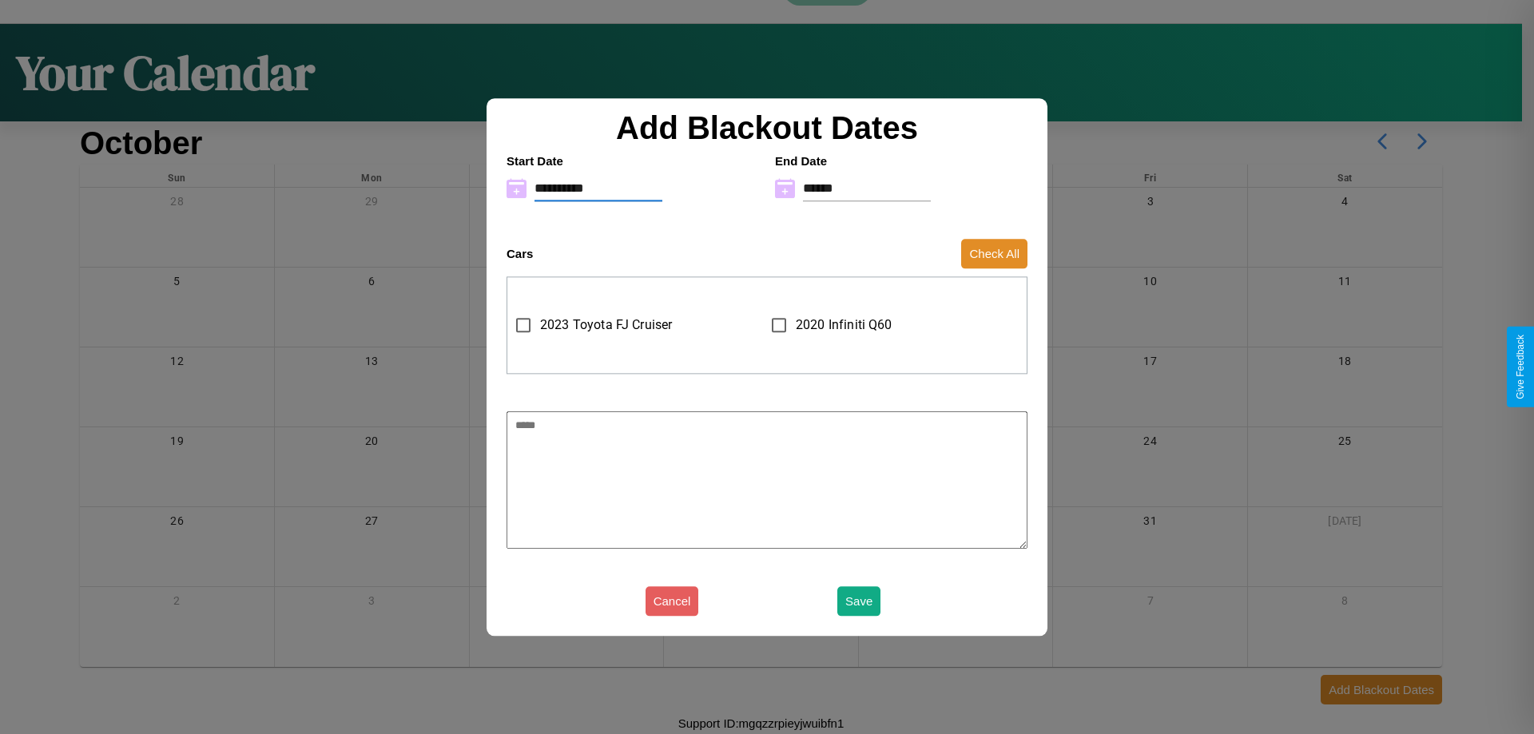 The height and width of the screenshot is (734, 1534). What do you see at coordinates (859, 601) in the screenshot?
I see `button: Save` at bounding box center [859, 601].